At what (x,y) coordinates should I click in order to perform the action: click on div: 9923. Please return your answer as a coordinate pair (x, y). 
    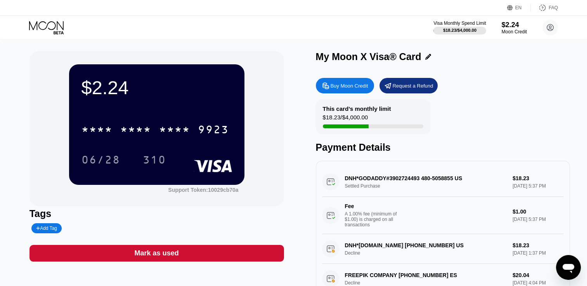
    Looking at the image, I should click on (213, 131).